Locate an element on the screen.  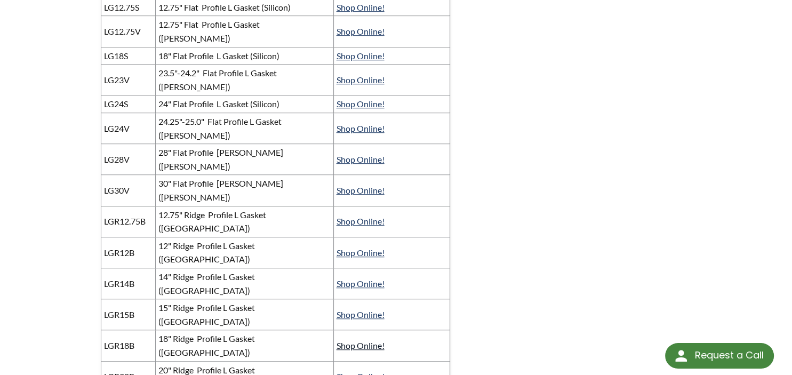
td: 24" Flat Profile L Gasket (Silicon) is located at coordinates (244, 104).